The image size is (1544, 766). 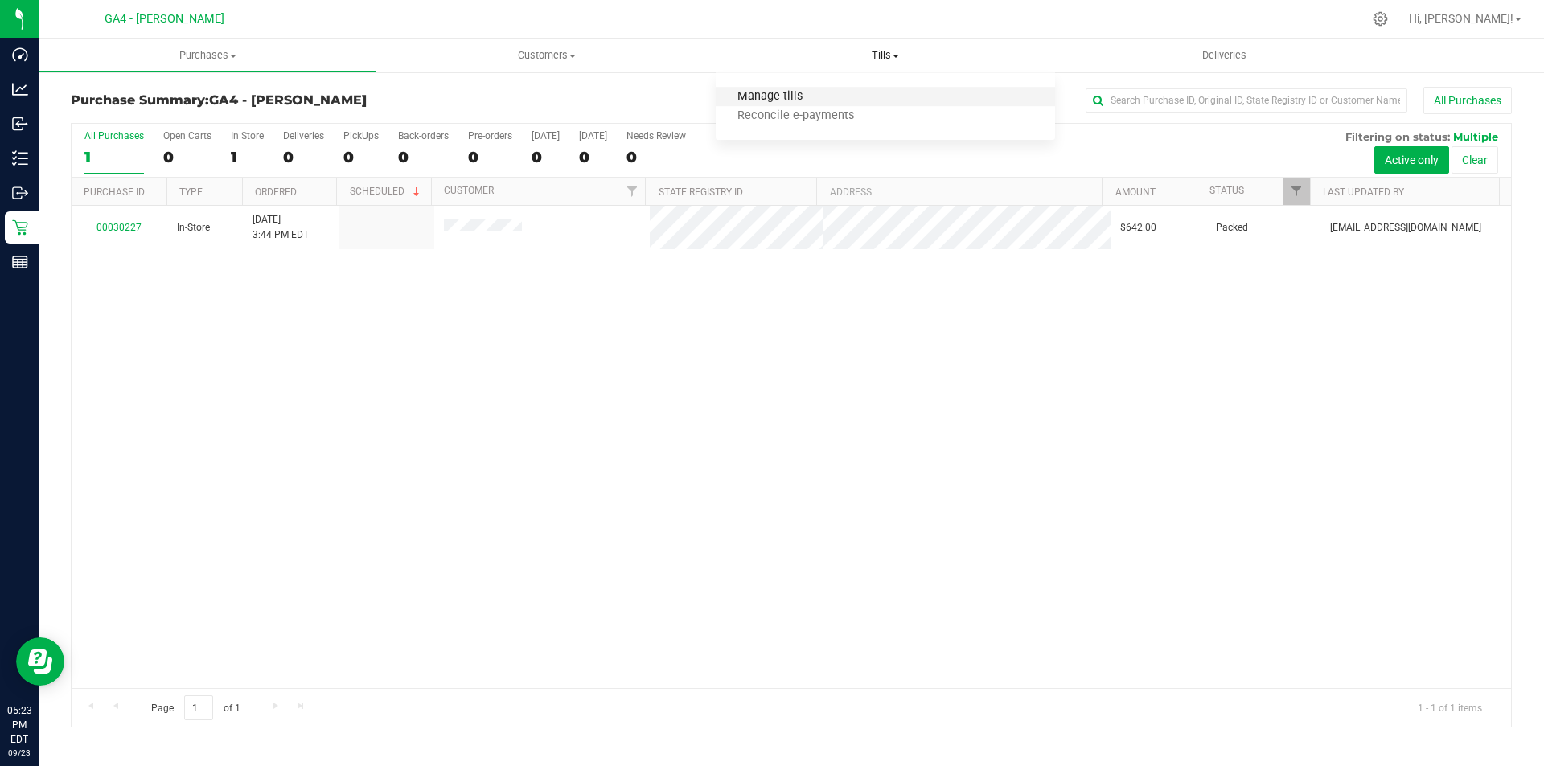 What do you see at coordinates (1226, 191) in the screenshot?
I see `a: Status` at bounding box center [1226, 191].